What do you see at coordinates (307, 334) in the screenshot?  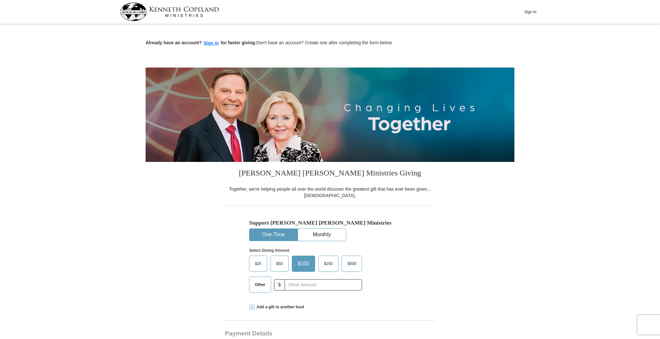 I see `h3: Payment Details` at bounding box center [307, 334].